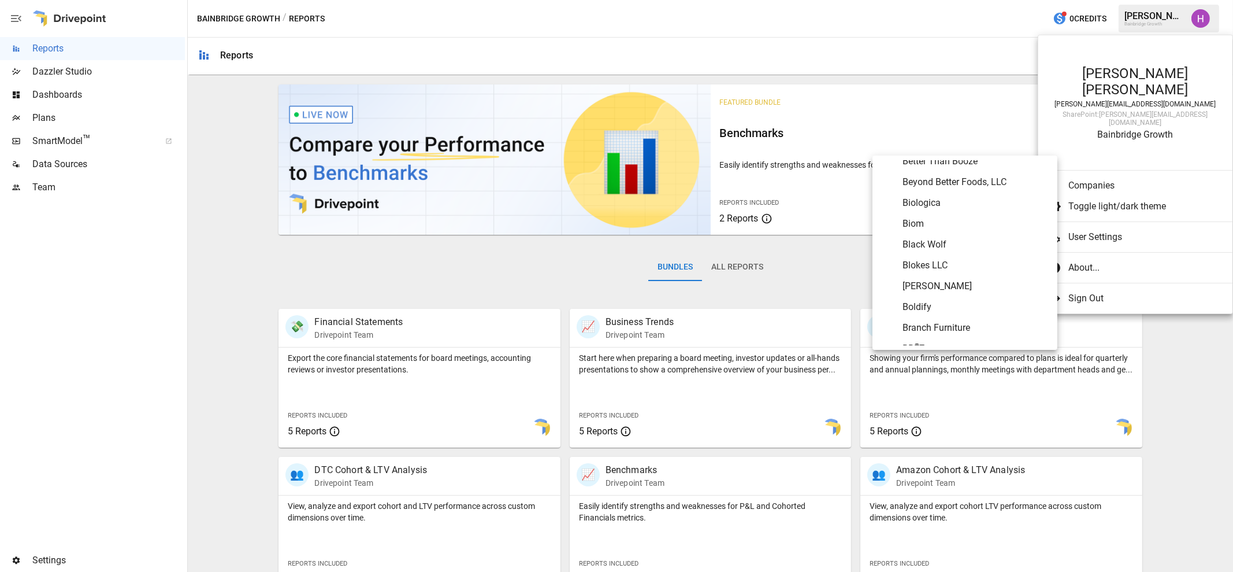 The height and width of the screenshot is (572, 1233). I want to click on span: BRĒZ, so click(976, 349).